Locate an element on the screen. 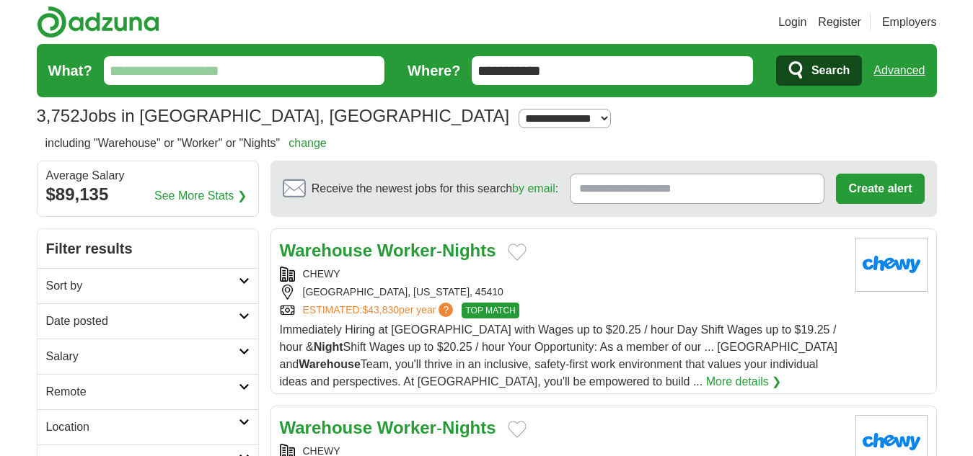 The height and width of the screenshot is (456, 973). a: CHEWY is located at coordinates (322, 274).